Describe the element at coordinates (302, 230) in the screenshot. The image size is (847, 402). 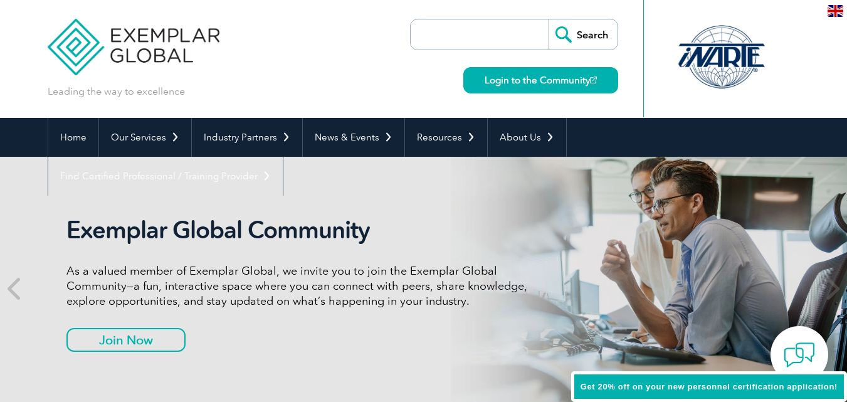
I see `h2: Exemplar Global Community` at that location.